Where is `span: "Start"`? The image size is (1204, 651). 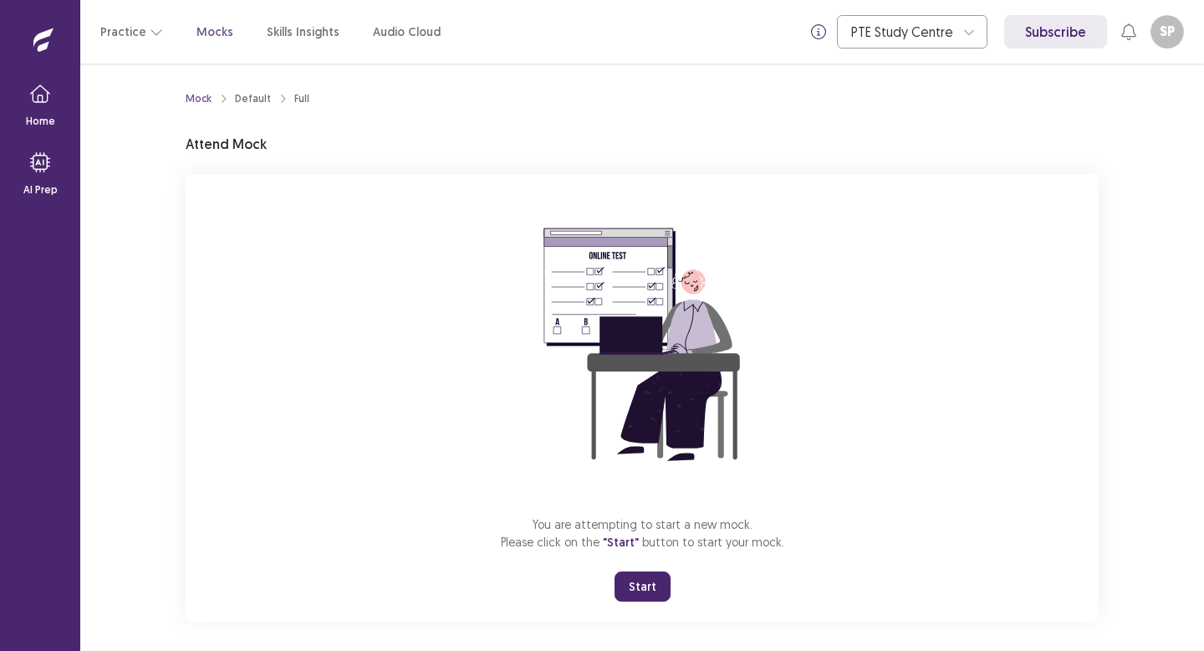 span: "Start" is located at coordinates (621, 542).